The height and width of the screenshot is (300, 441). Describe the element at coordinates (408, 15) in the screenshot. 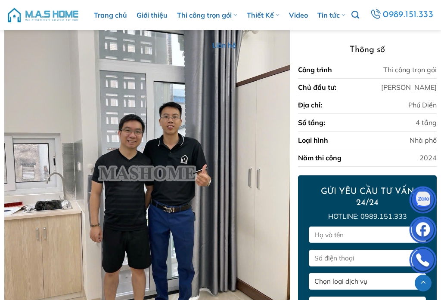

I see `span: 0989.151.333` at that location.